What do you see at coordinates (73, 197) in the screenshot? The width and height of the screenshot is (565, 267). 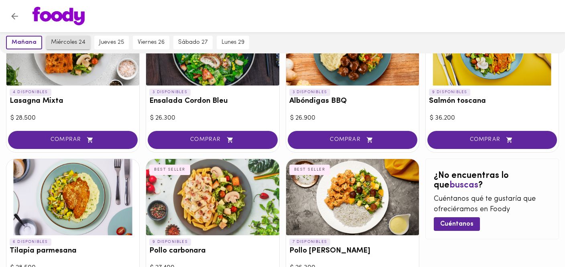 I see `div: Tilapia parmesana` at bounding box center [73, 197].